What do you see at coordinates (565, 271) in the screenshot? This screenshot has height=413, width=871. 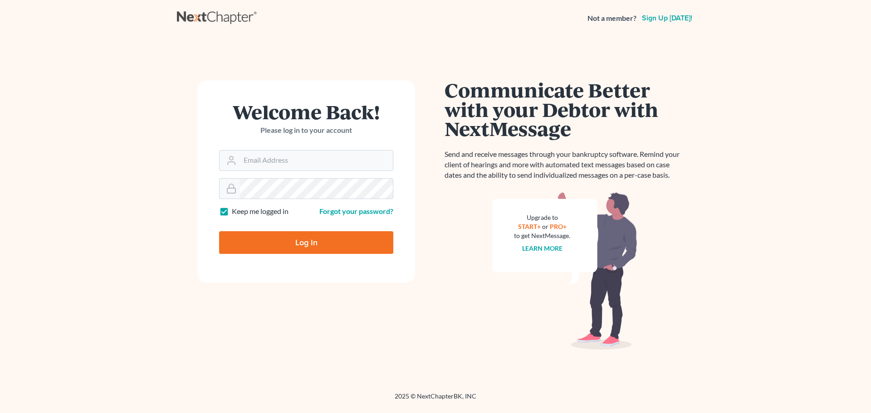 I see `img: nextmessage_bg-59042aed3d76b12b5cd301f8e5b87938c9018125f34e5fa2b7a6b67550977c72.svg` at bounding box center [565, 271].